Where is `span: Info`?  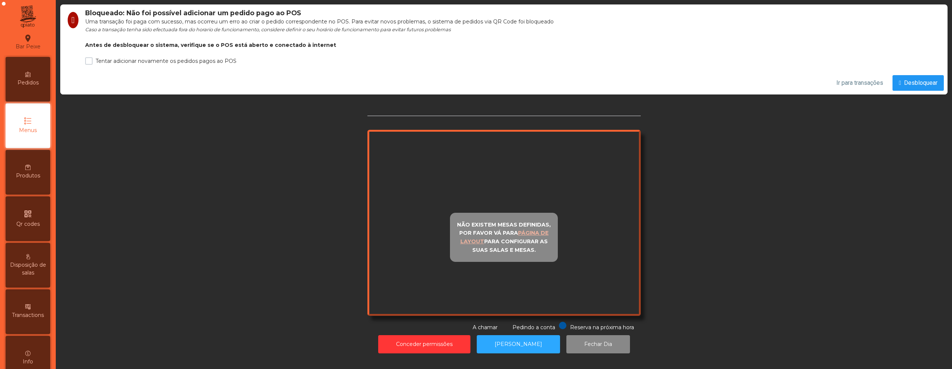
span: Info is located at coordinates (28, 361).